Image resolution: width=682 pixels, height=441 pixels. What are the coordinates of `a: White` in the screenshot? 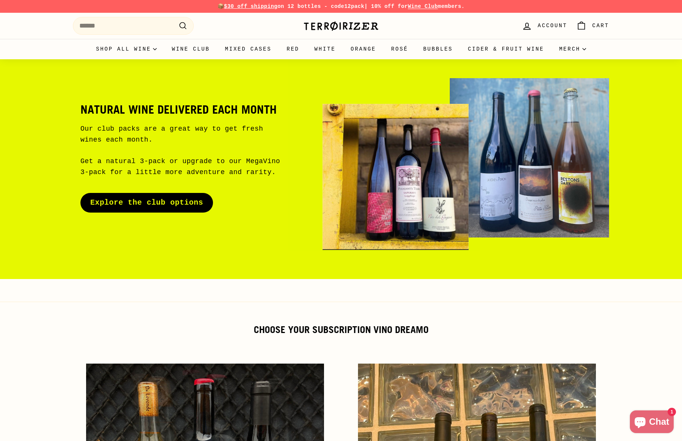 It's located at (325, 49).